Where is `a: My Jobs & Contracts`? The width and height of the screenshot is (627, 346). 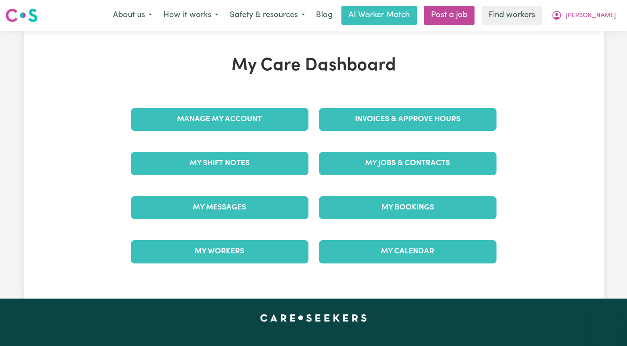
a: My Jobs & Contracts is located at coordinates (408, 163).